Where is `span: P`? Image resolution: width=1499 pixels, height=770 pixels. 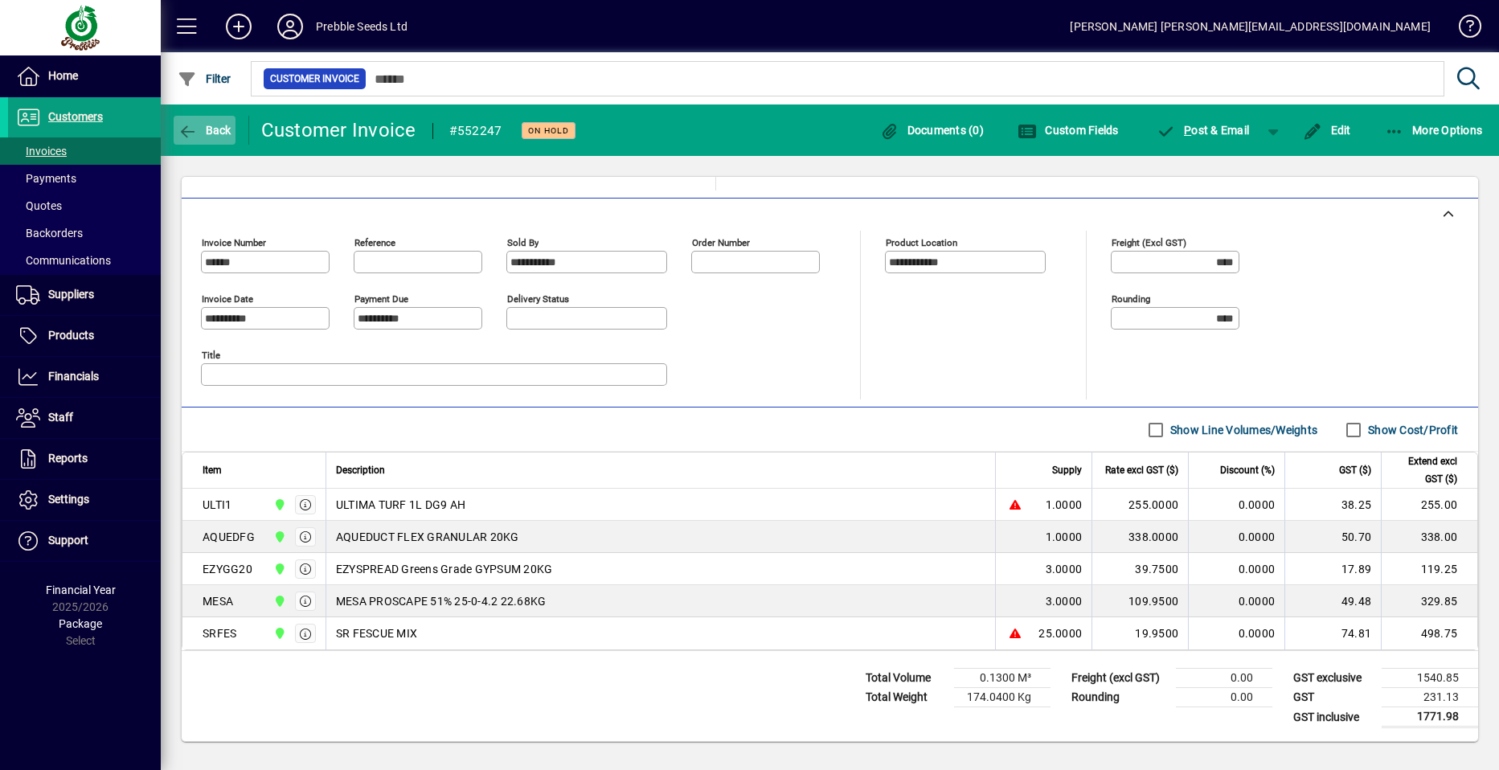
span: P is located at coordinates (1188, 130).